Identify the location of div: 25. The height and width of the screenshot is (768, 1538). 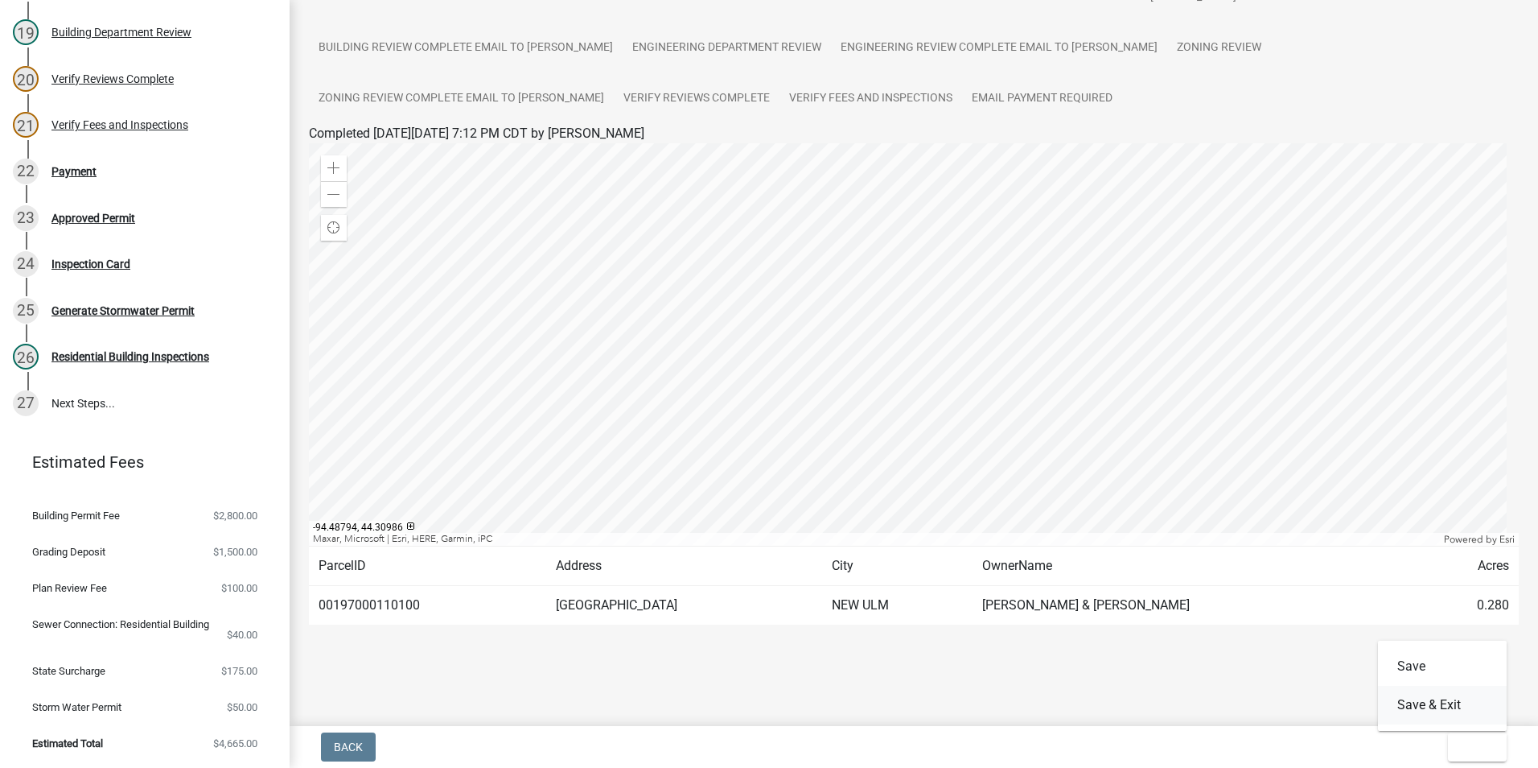
(26, 311).